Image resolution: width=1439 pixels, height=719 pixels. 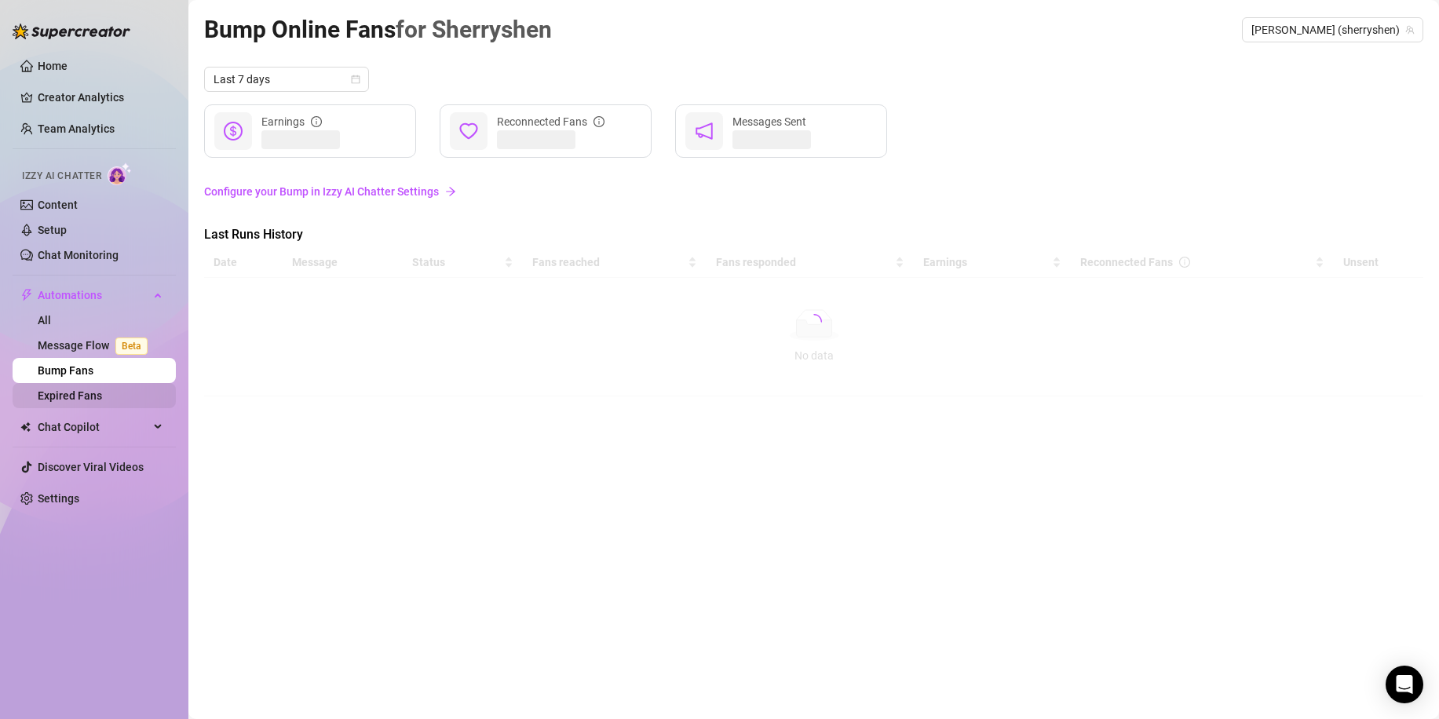 What do you see at coordinates (377, 29) in the screenshot?
I see `article: Bump Online Fans` at bounding box center [377, 29].